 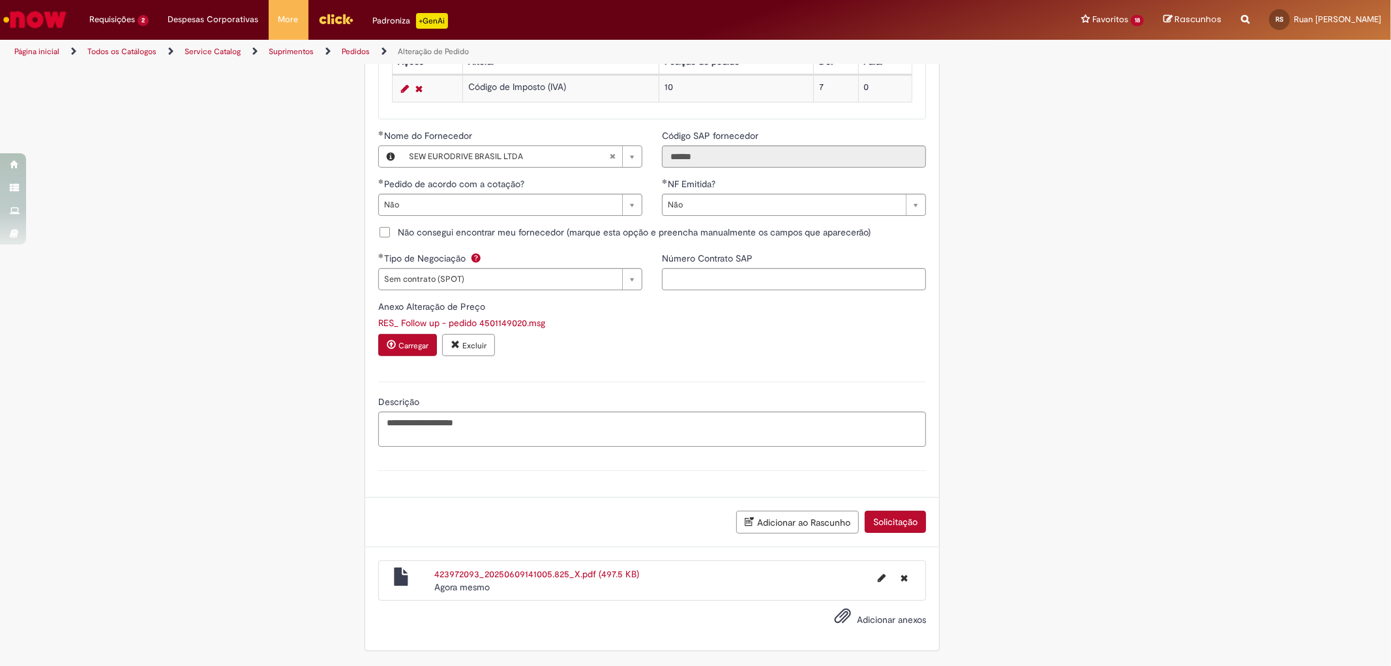 I want to click on span: Pedido de acordo com a cotação?, so click(x=455, y=184).